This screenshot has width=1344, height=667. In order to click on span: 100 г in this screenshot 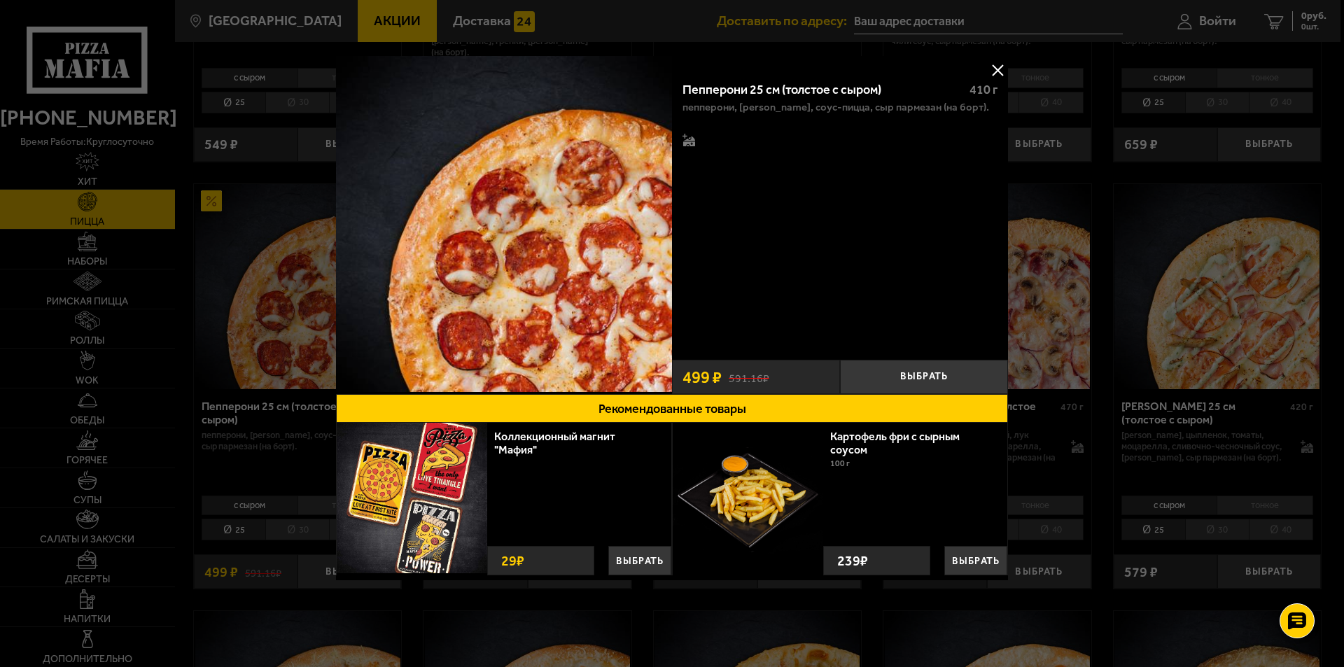, I will do `click(840, 463)`.